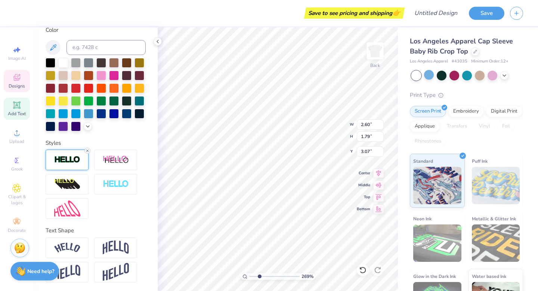  What do you see at coordinates (422, 218) in the screenshot?
I see `span: Neon Ink` at bounding box center [422, 218].